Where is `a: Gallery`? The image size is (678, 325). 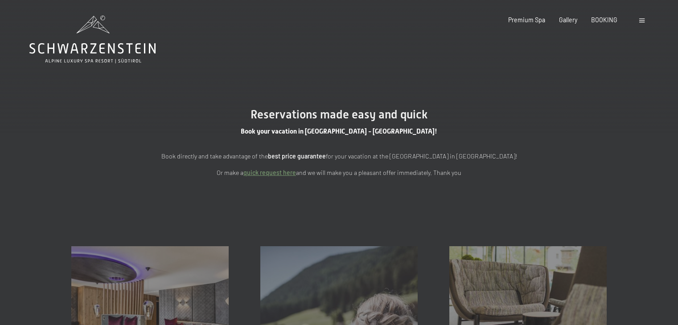
a: Gallery is located at coordinates (568, 20).